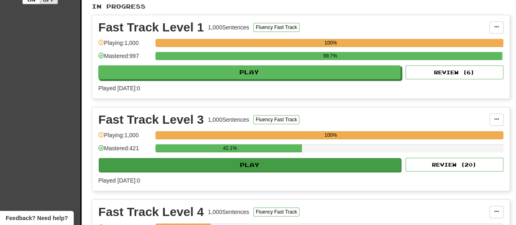 The width and height of the screenshot is (516, 225). Describe the element at coordinates (151, 119) in the screenshot. I see `div: Fast Track Level 3` at that location.